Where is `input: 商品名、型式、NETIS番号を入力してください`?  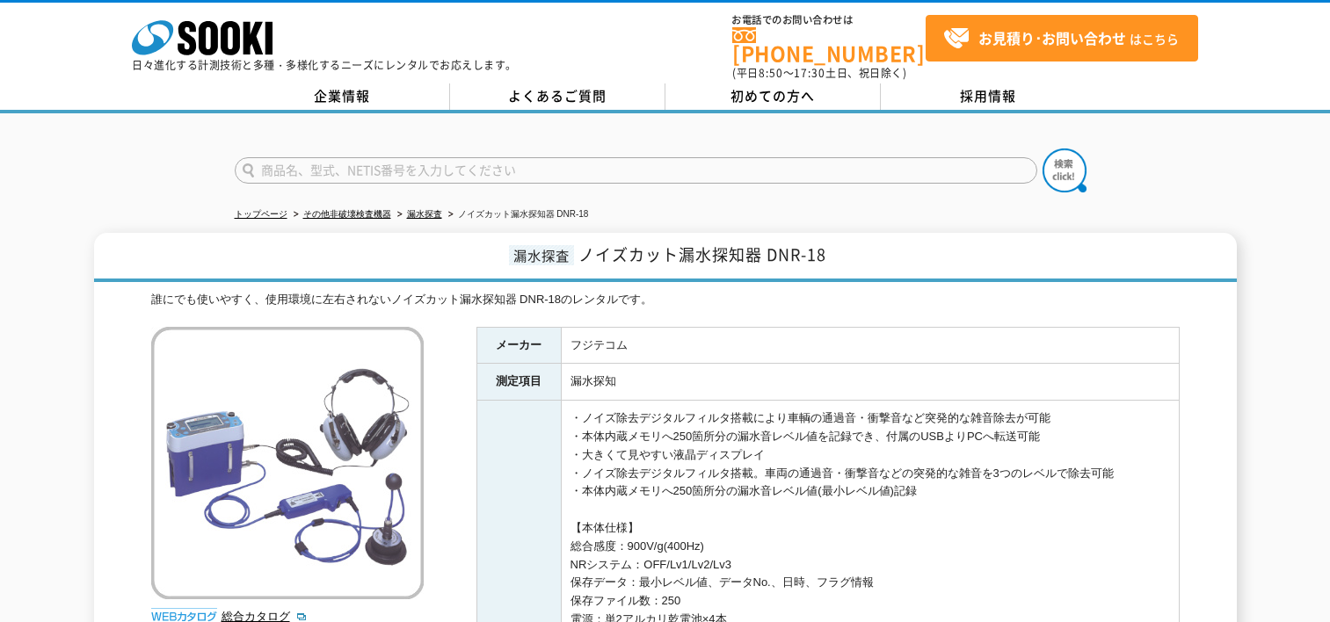
input: 商品名、型式、NETIS番号を入力してください is located at coordinates (636, 171).